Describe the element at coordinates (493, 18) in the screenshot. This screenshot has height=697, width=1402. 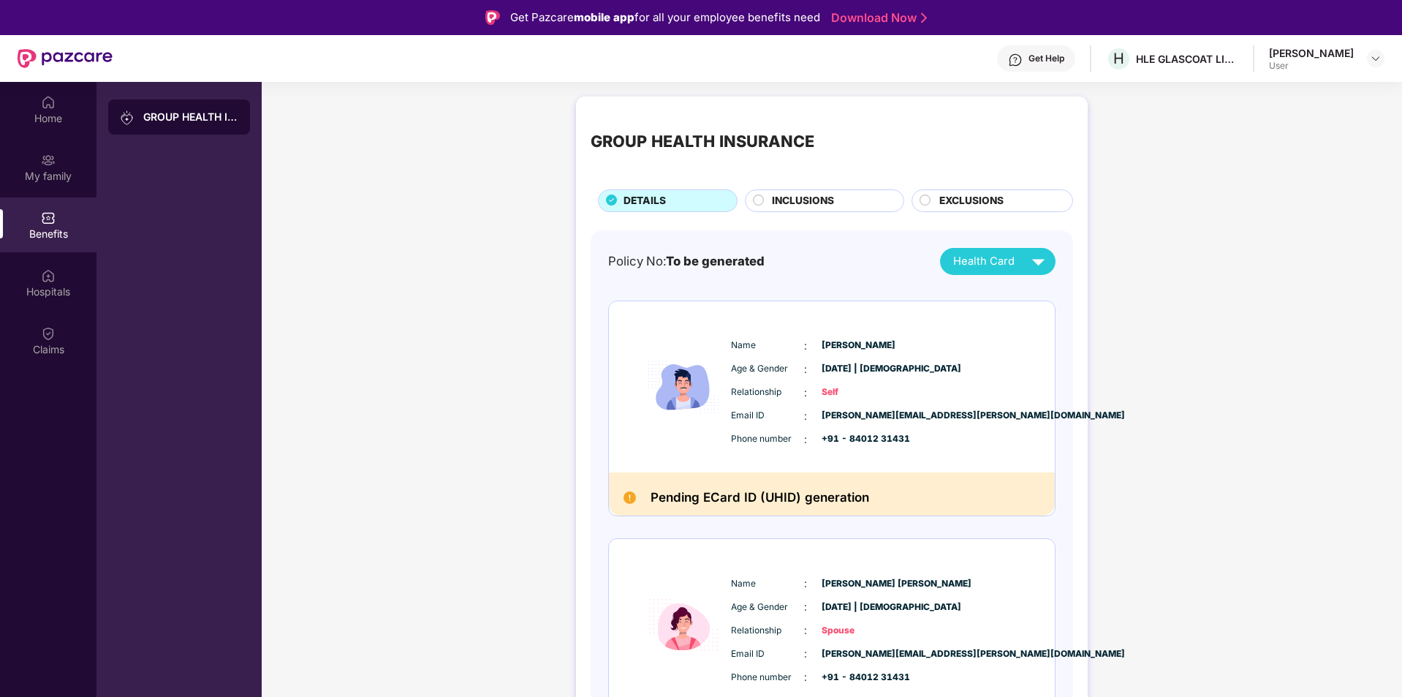
I see `img: Logo` at that location.